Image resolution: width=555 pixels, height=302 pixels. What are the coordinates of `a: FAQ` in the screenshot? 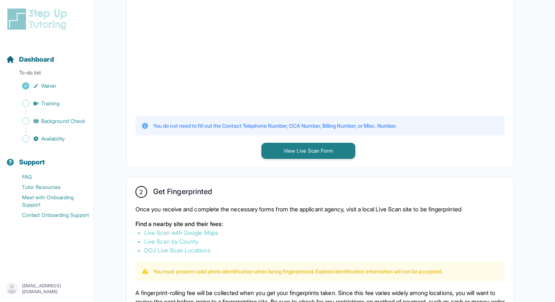 It's located at (50, 177).